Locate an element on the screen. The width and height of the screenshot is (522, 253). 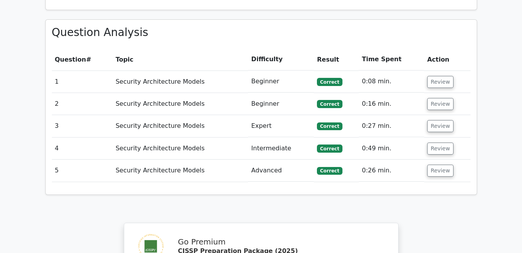
td: Advanced is located at coordinates (281, 170).